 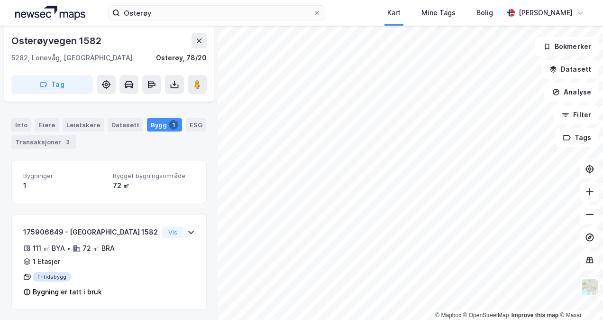 What do you see at coordinates (47, 125) in the screenshot?
I see `div: Eiere` at bounding box center [47, 125].